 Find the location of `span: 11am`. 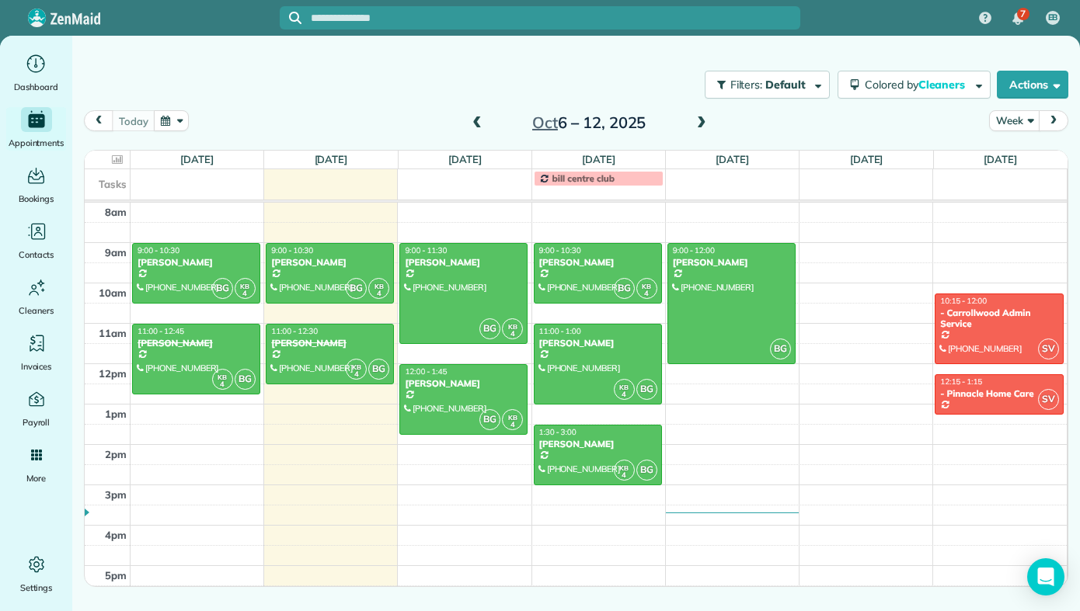

span: 11am is located at coordinates (113, 333).